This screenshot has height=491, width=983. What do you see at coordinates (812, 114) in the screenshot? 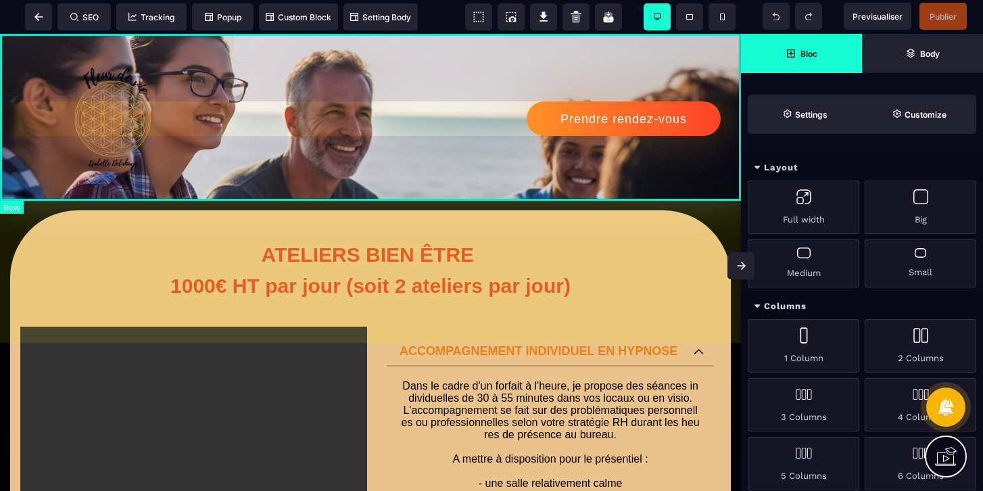
I see `strong: Settings` at bounding box center [812, 114].